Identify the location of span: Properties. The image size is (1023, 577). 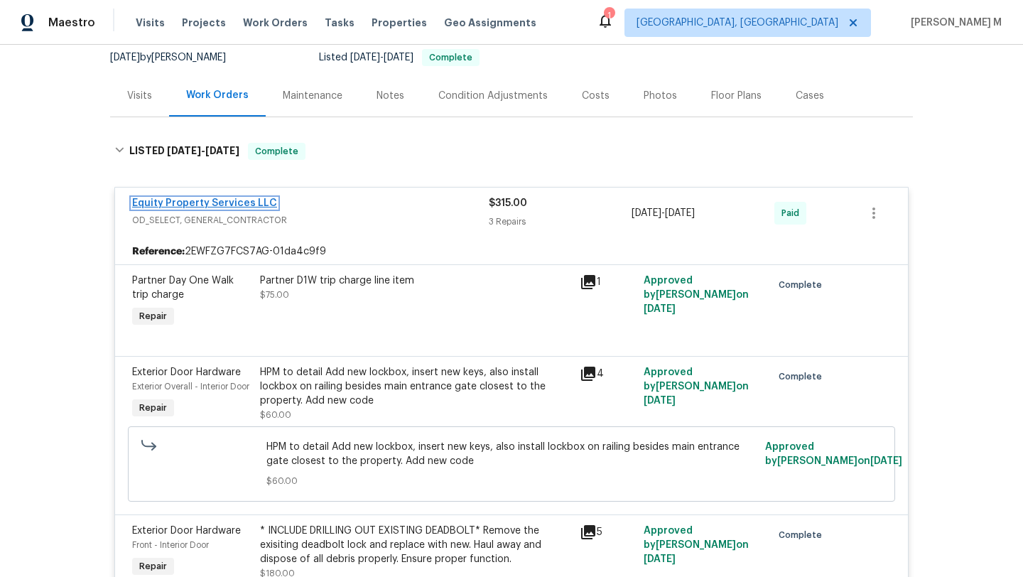
(399, 23).